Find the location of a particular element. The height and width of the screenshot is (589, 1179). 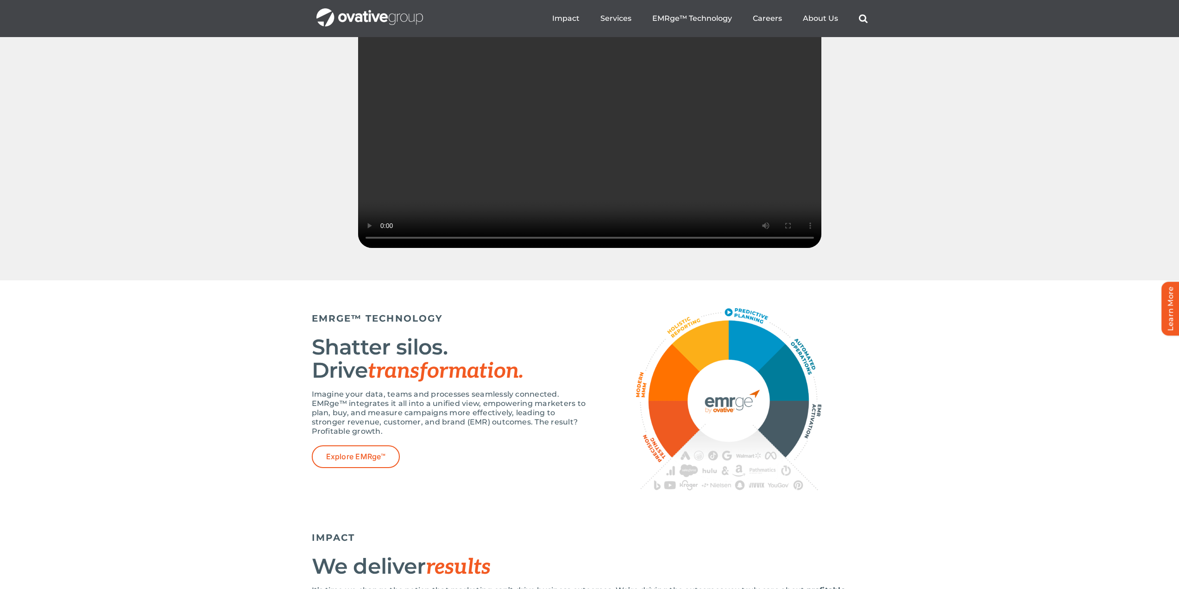

span: Impact is located at coordinates (566, 19).